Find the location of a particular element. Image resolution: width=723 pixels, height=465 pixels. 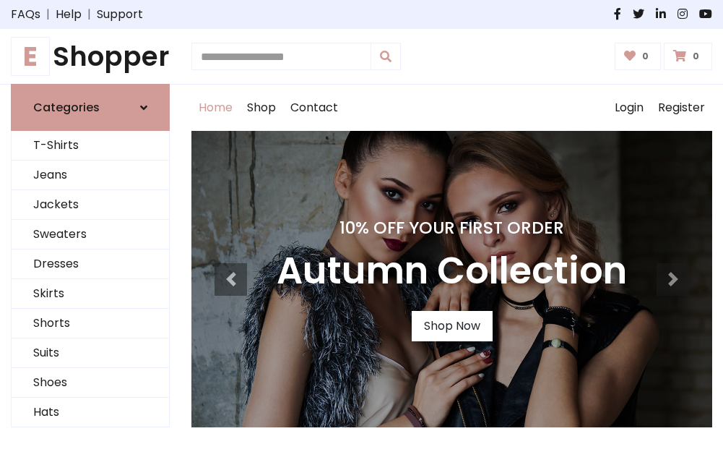

a: Hats is located at coordinates (90, 412).